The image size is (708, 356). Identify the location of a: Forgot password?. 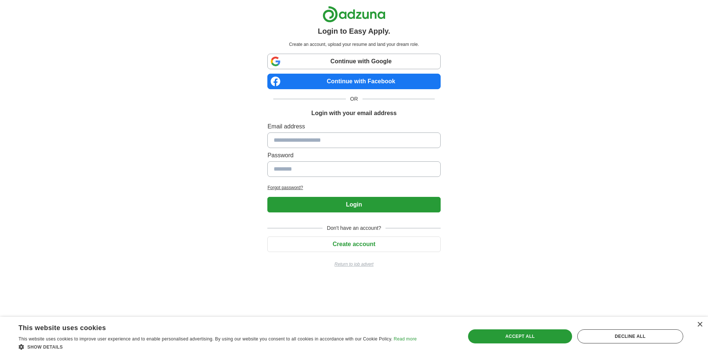
(353, 188).